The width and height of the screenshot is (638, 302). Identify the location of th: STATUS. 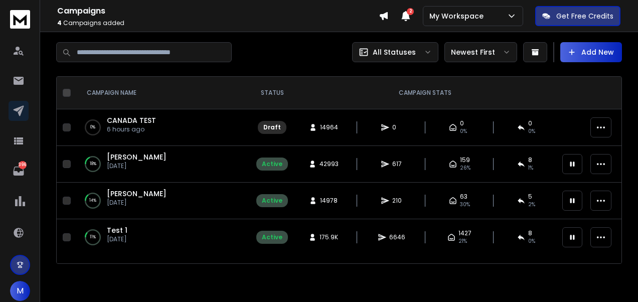
(272, 93).